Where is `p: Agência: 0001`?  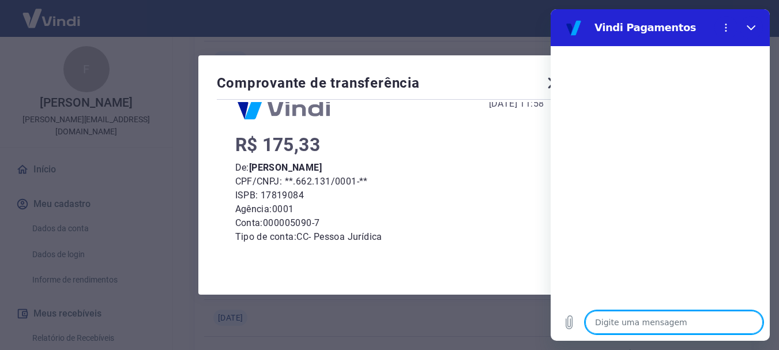
p: Agência: 0001 is located at coordinates (390, 209).